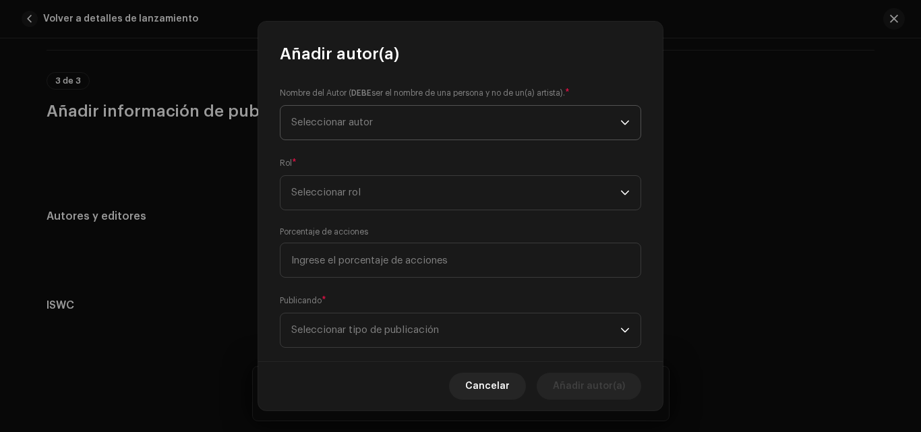  What do you see at coordinates (488, 387) in the screenshot?
I see `button: Cancelar` at bounding box center [488, 387].